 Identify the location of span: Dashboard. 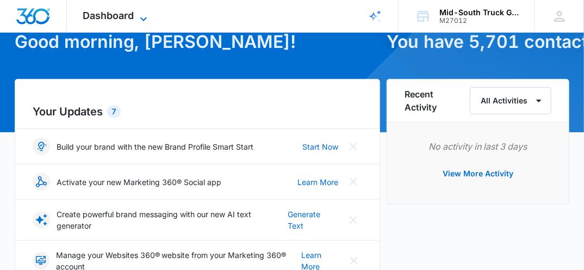
(109, 15).